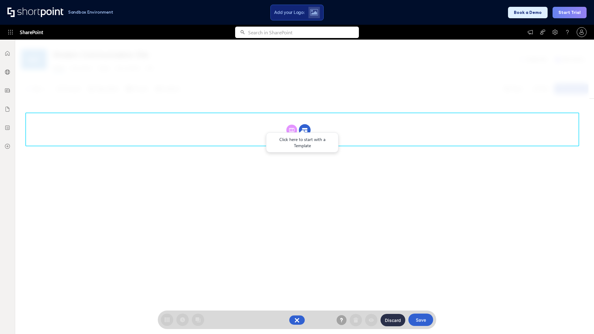 The width and height of the screenshot is (594, 334). What do you see at coordinates (528, 12) in the screenshot?
I see `button: Book a Demo` at bounding box center [528, 12].